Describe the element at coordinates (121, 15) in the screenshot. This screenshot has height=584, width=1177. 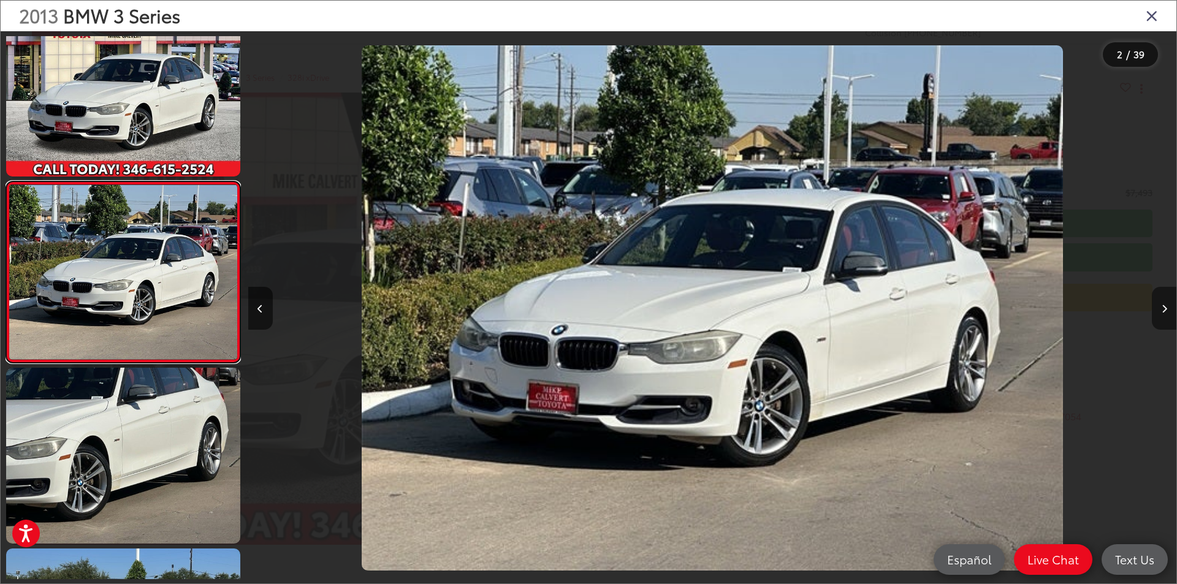
I see `span: BMW 3 Series` at that location.